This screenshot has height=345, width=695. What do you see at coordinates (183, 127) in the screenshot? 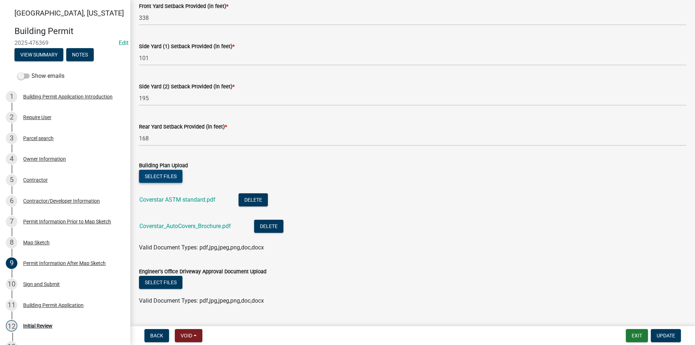
I see `label: Rear Yard Setback Provided (in feet)` at bounding box center [183, 127].